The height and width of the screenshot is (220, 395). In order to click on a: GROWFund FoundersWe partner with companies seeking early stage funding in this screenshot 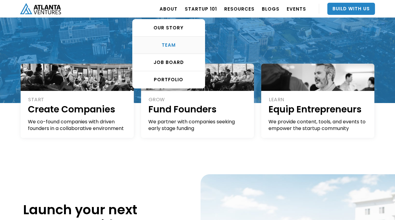, I will do `click(198, 101)`.